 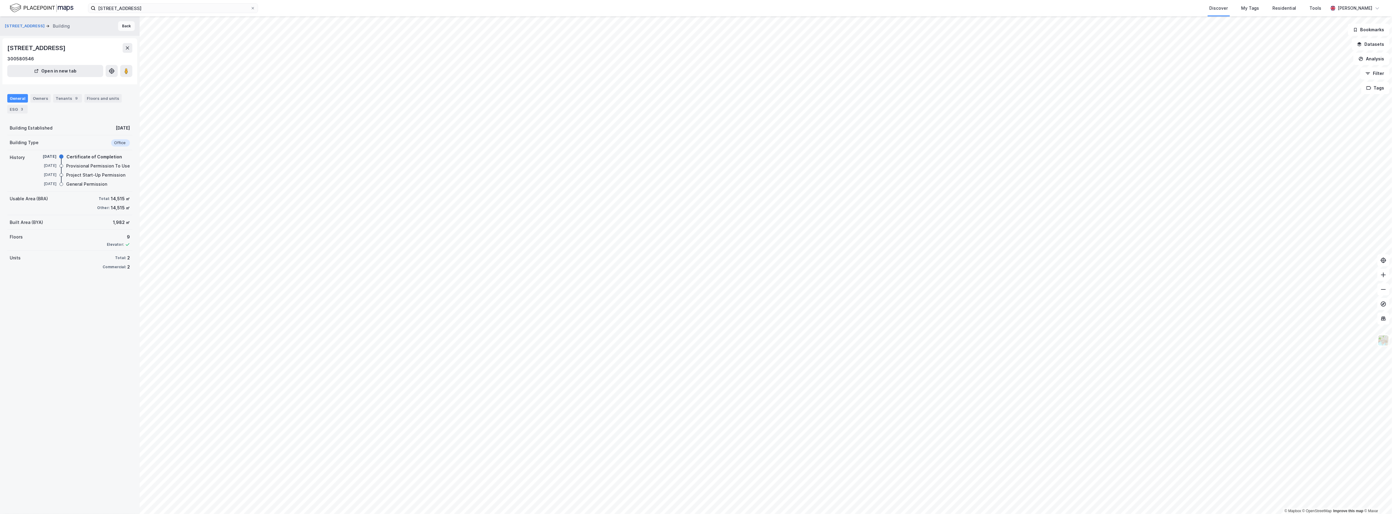 What do you see at coordinates (1383, 341) in the screenshot?
I see `img: Z` at bounding box center [1383, 341].